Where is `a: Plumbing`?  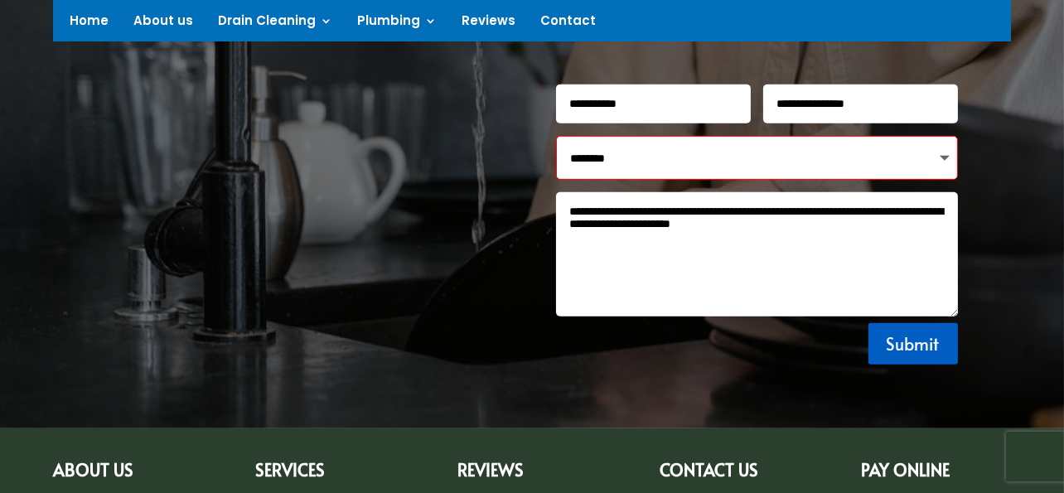 a: Plumbing is located at coordinates (397, 24).